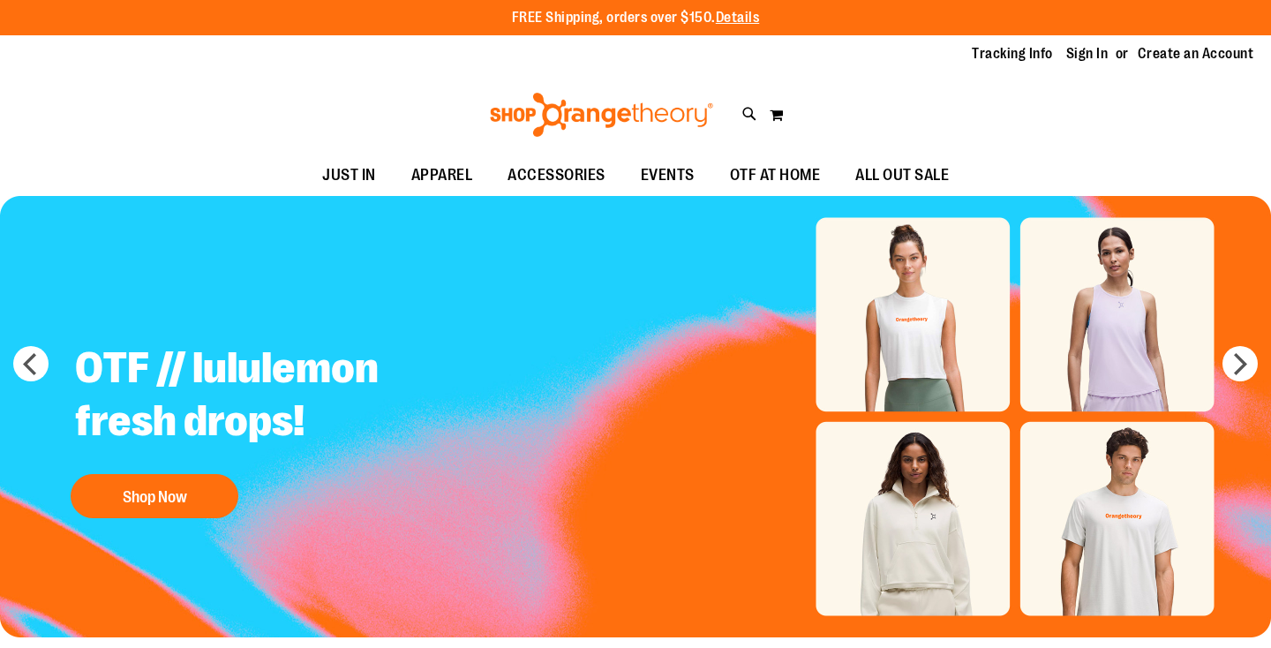  What do you see at coordinates (1196, 54) in the screenshot?
I see `a: Create an Account` at bounding box center [1196, 54].